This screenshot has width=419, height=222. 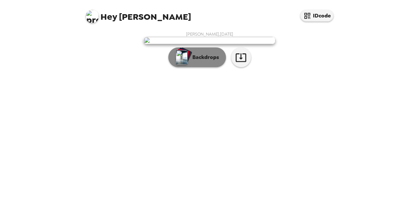 What do you see at coordinates (92, 16) in the screenshot?
I see `img: profile pic` at bounding box center [92, 16].